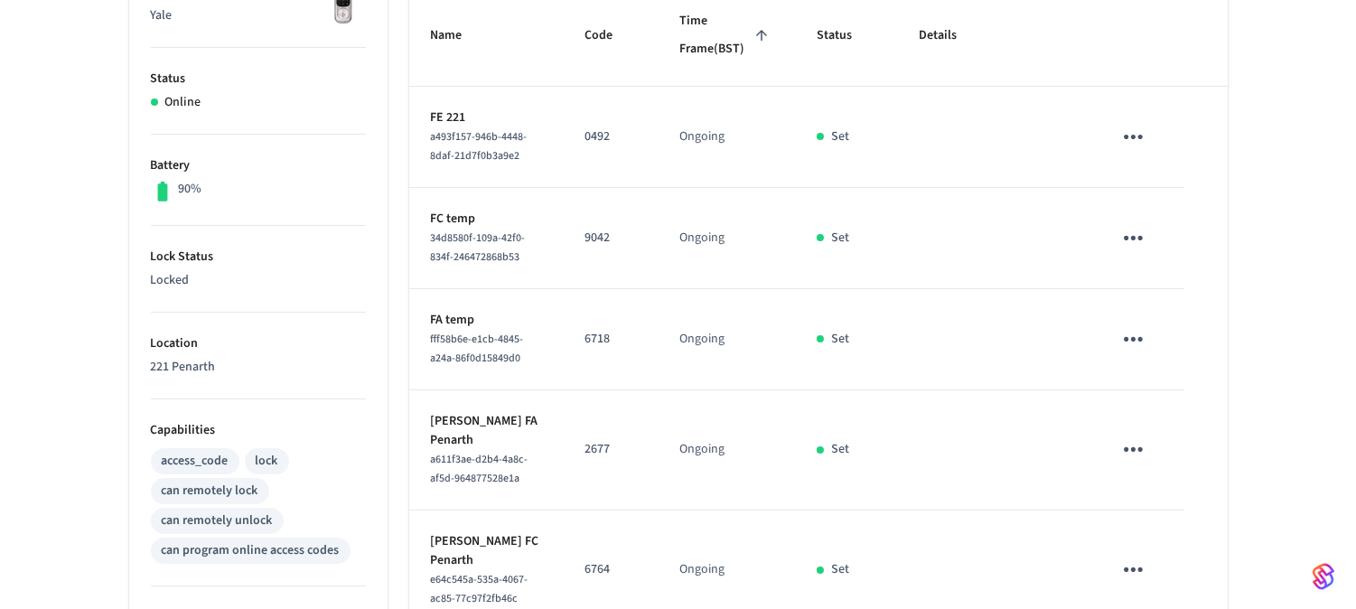 The image size is (1356, 609). What do you see at coordinates (950, 35) in the screenshot?
I see `span: Details` at bounding box center [950, 35].